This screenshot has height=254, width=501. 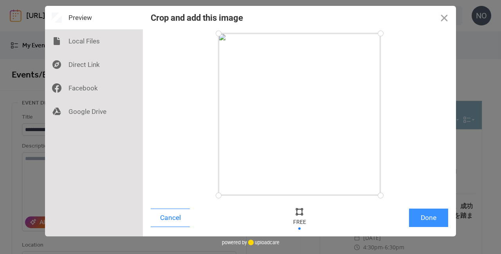 What do you see at coordinates (94, 41) in the screenshot?
I see `div: Local Files` at bounding box center [94, 41].